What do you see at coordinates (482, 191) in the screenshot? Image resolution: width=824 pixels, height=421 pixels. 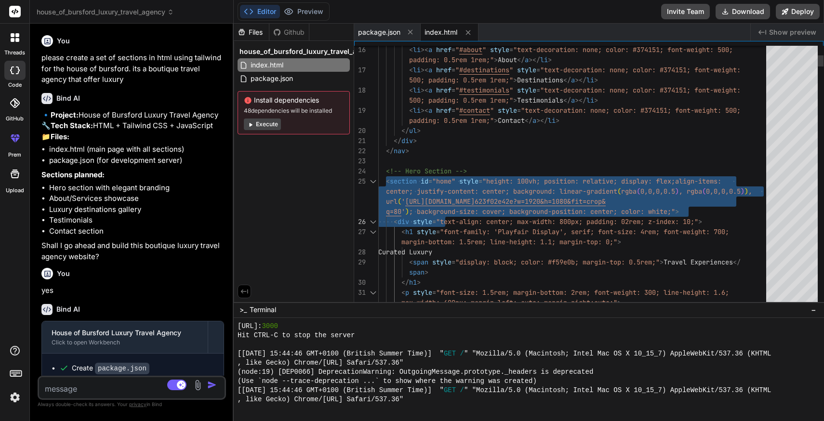 I see `span: center; justify-content: center; background: linea` at bounding box center [482, 191].